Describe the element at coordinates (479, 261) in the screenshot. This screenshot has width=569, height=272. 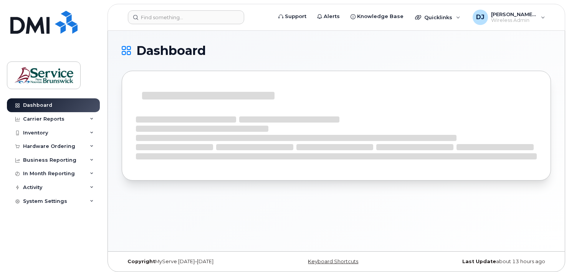
I see `strong: Last Update` at that location.